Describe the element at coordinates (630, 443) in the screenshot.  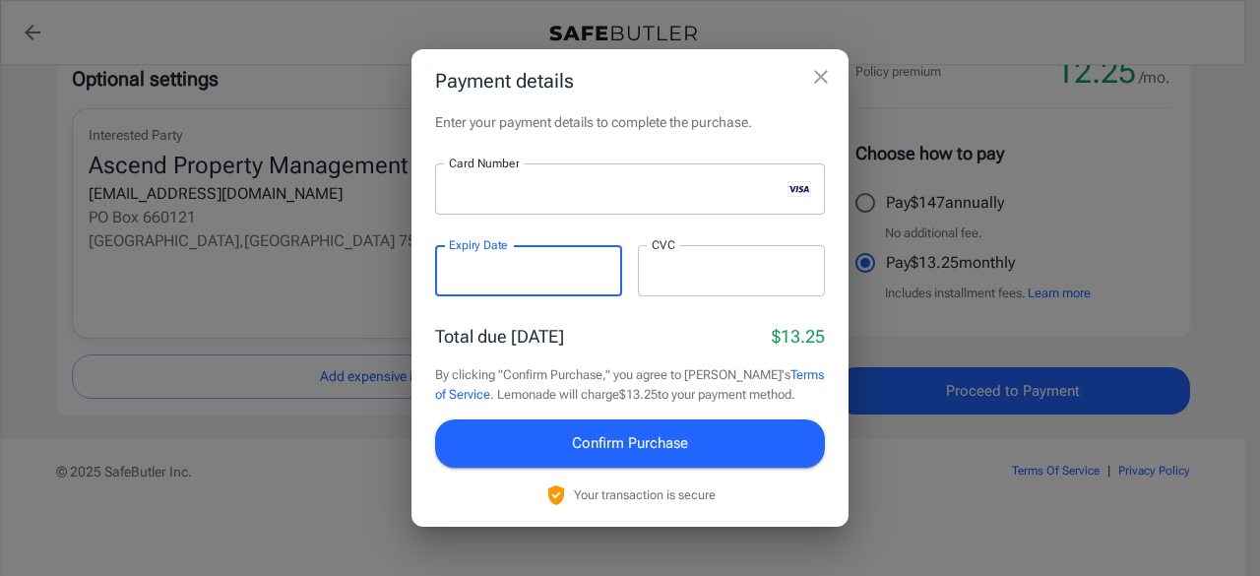
I see `button: Confirm Purchase` at that location.